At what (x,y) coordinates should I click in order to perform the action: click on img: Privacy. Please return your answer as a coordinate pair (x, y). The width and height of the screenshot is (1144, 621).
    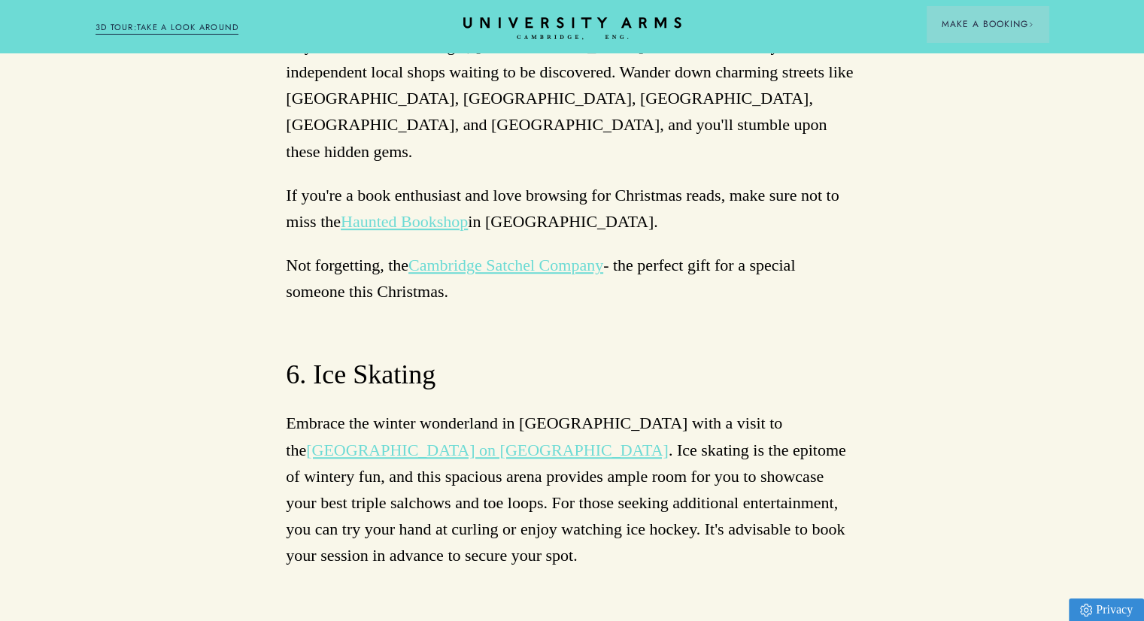
    Looking at the image, I should click on (1086, 610).